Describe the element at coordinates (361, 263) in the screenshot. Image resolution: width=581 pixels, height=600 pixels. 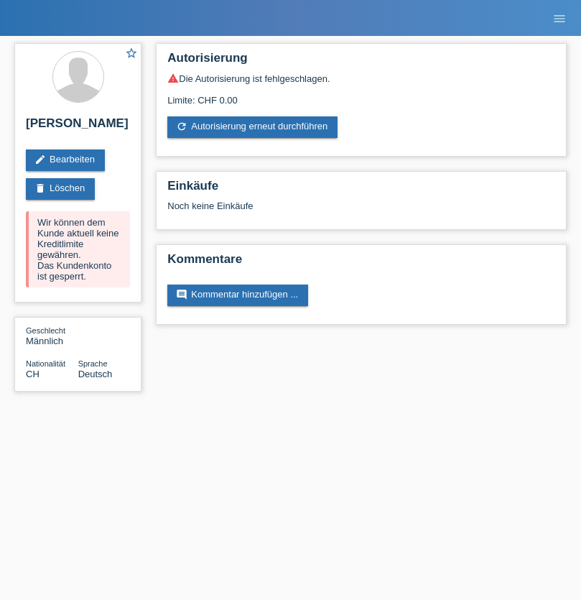
I see `h2: Kommentare` at that location.